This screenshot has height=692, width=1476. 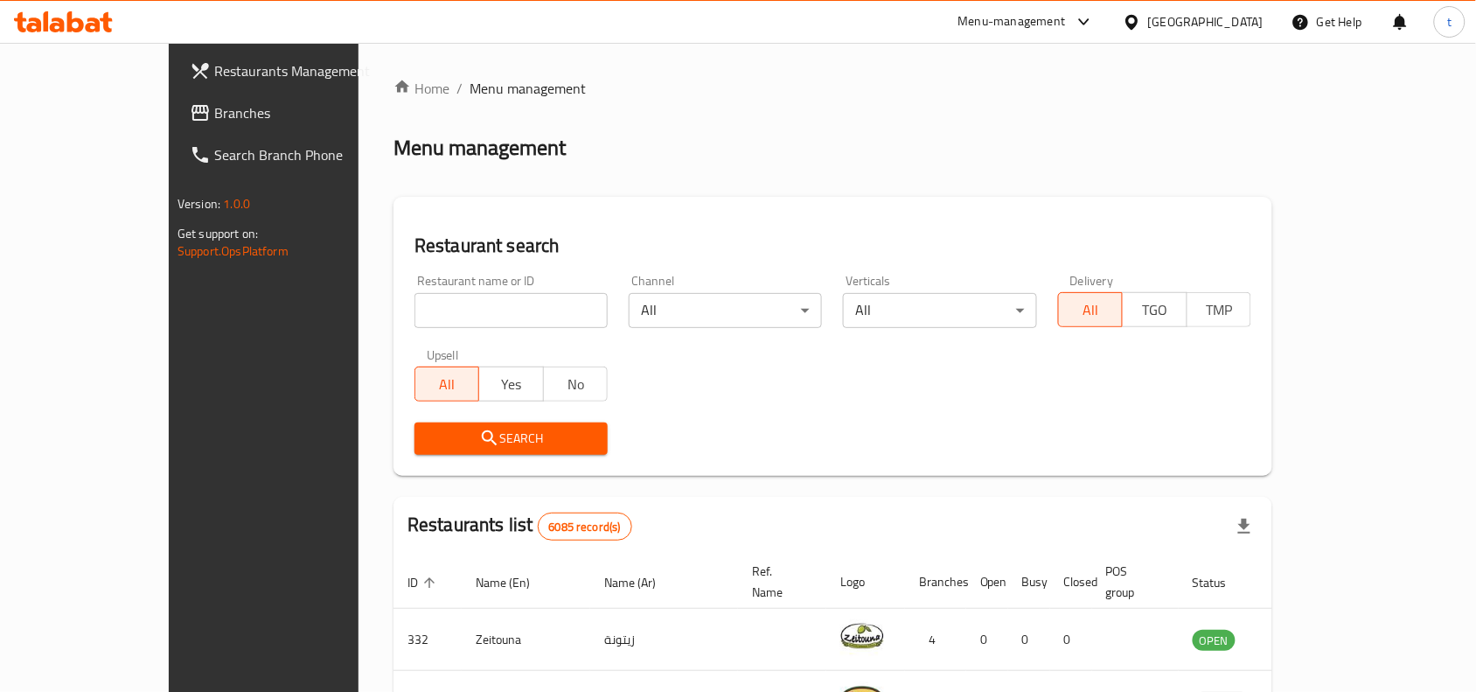 I want to click on button: Search, so click(x=511, y=438).